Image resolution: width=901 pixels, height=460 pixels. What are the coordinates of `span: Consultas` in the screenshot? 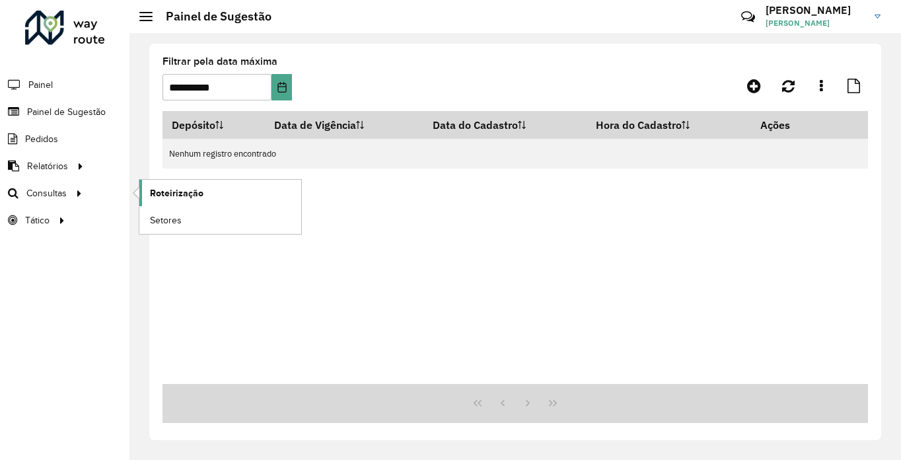 It's located at (46, 193).